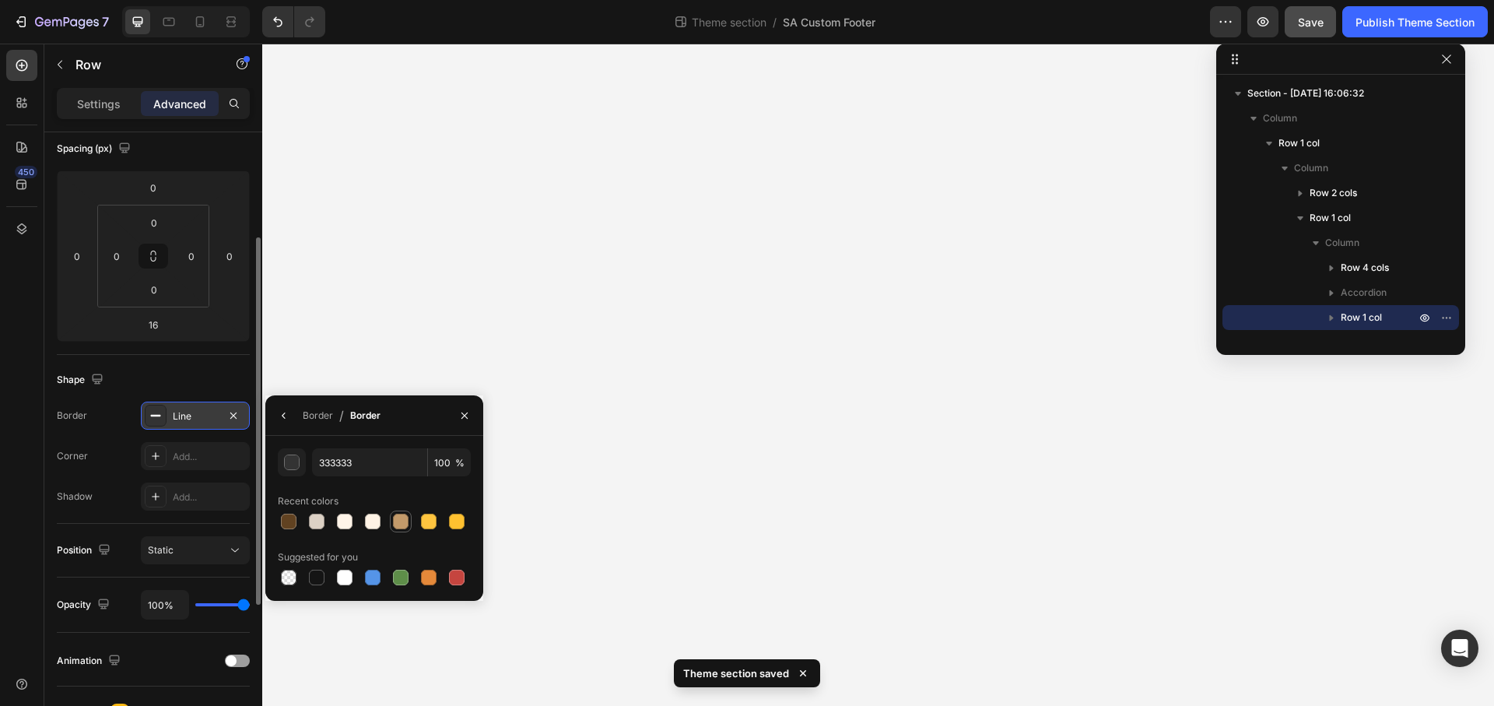 The height and width of the screenshot is (706, 1494). I want to click on button: Publish Theme Section, so click(1415, 22).